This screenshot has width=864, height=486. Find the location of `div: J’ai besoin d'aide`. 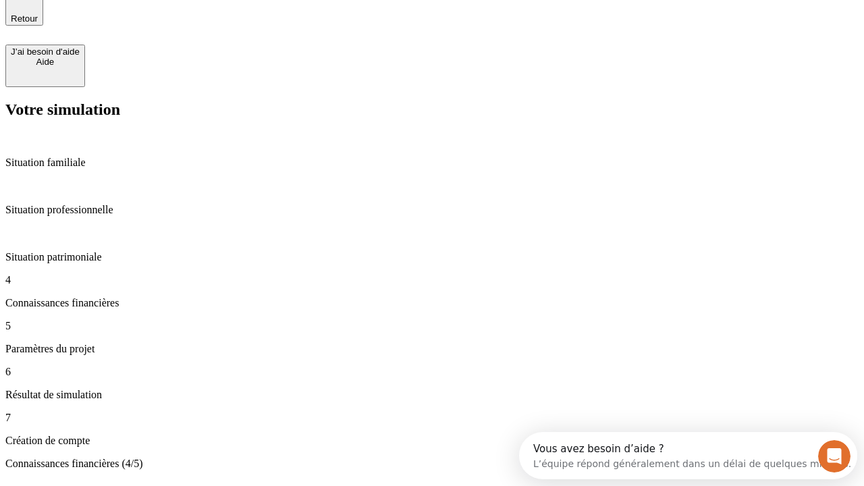

div: J’ai besoin d'aide is located at coordinates (45, 51).